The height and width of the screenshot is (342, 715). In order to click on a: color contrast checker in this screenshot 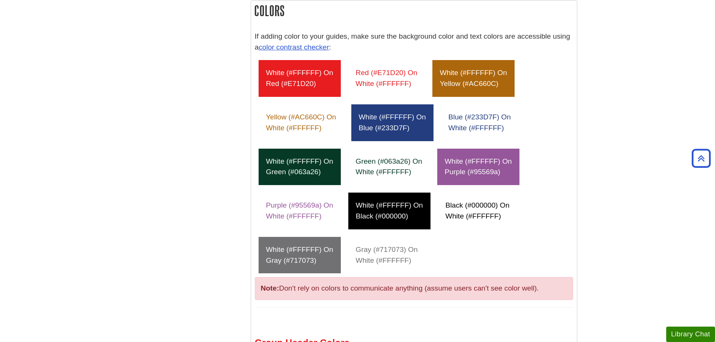, I will do `click(294, 47)`.